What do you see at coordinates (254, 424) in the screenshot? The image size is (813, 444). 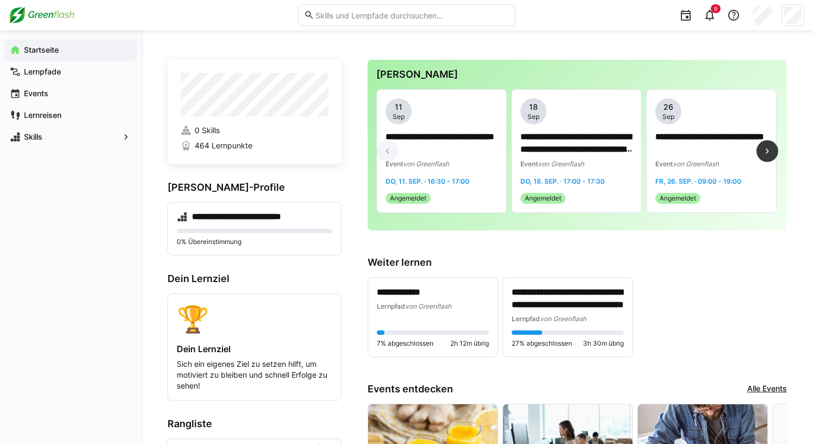 I see `h3: Rangliste` at bounding box center [254, 424].